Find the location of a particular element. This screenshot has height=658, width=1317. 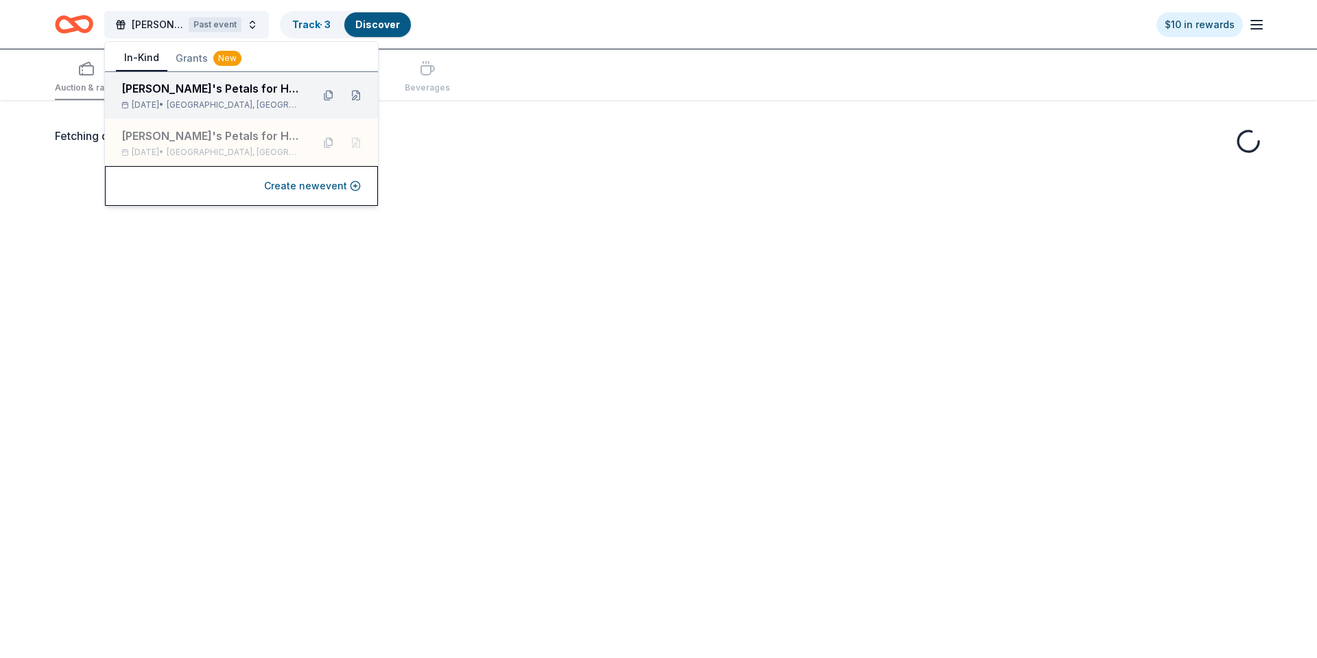

button: Grants is located at coordinates (209, 58).